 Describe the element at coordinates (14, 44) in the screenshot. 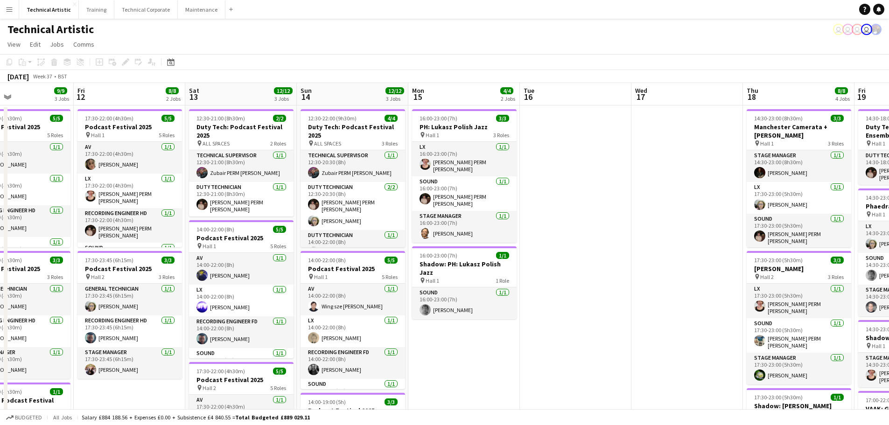

I see `a: View` at that location.